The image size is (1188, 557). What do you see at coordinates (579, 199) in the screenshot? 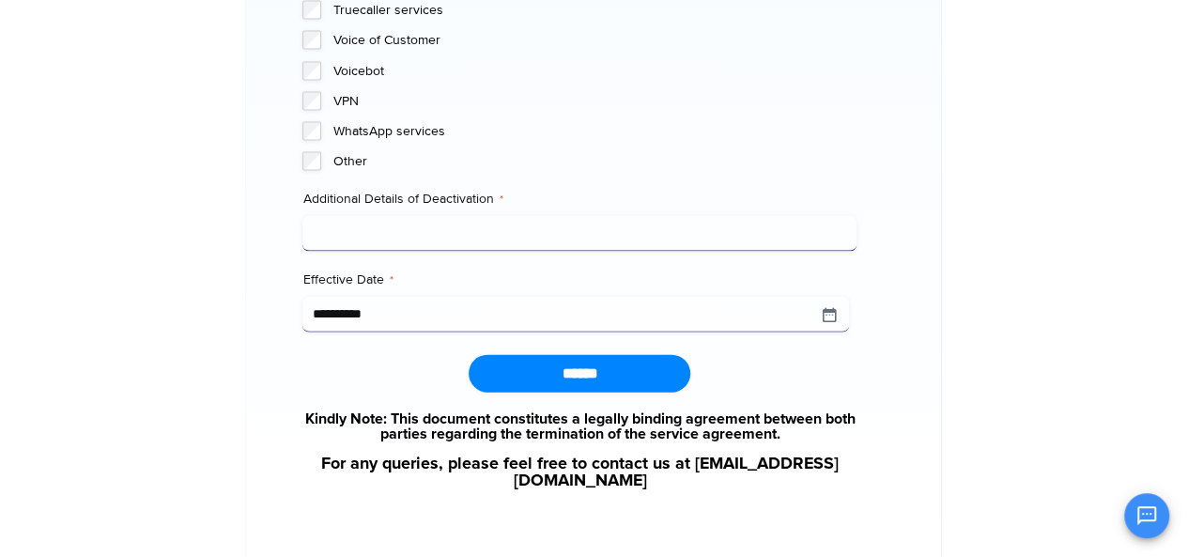
I see `label: Additional Details of Deactivation` at bounding box center [579, 199].